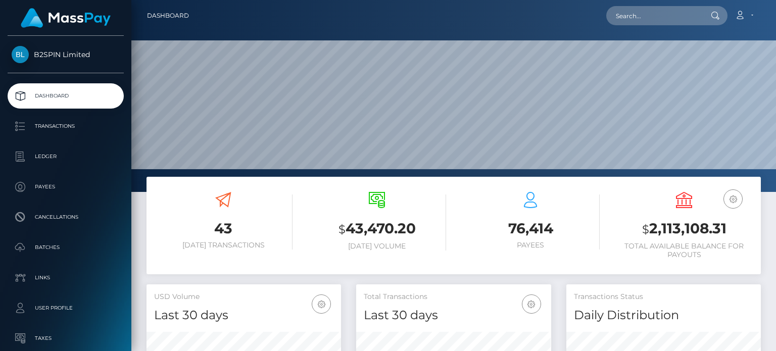 This screenshot has width=776, height=351. I want to click on p: Dashboard, so click(66, 96).